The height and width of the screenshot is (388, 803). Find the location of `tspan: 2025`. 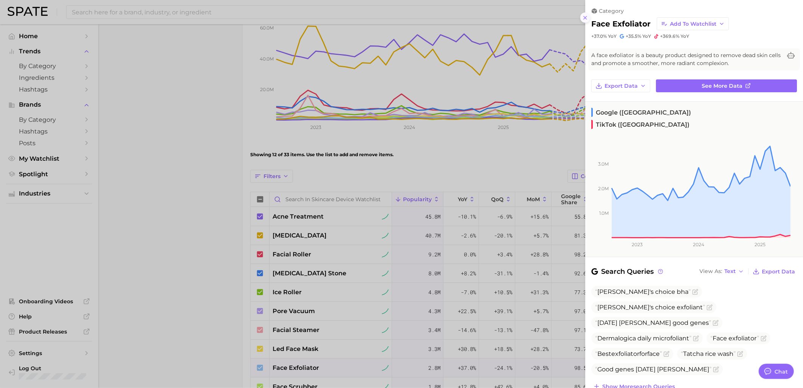

tspan: 2025 is located at coordinates (760, 244).